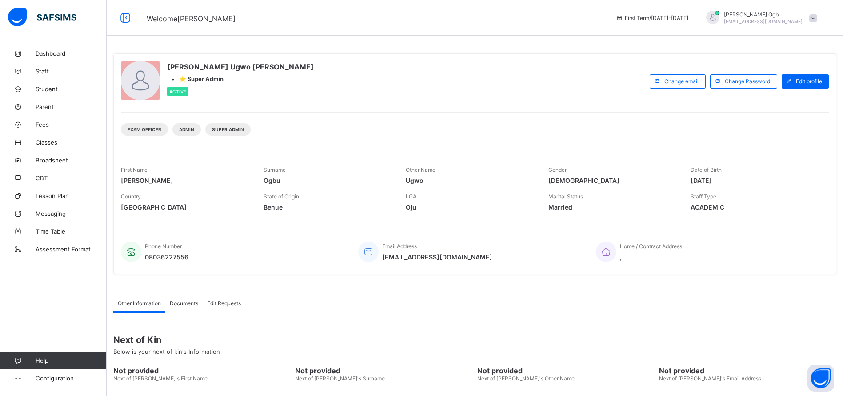 Image resolution: width=843 pixels, height=396 pixels. Describe the element at coordinates (71, 71) in the screenshot. I see `span: Staff` at that location.